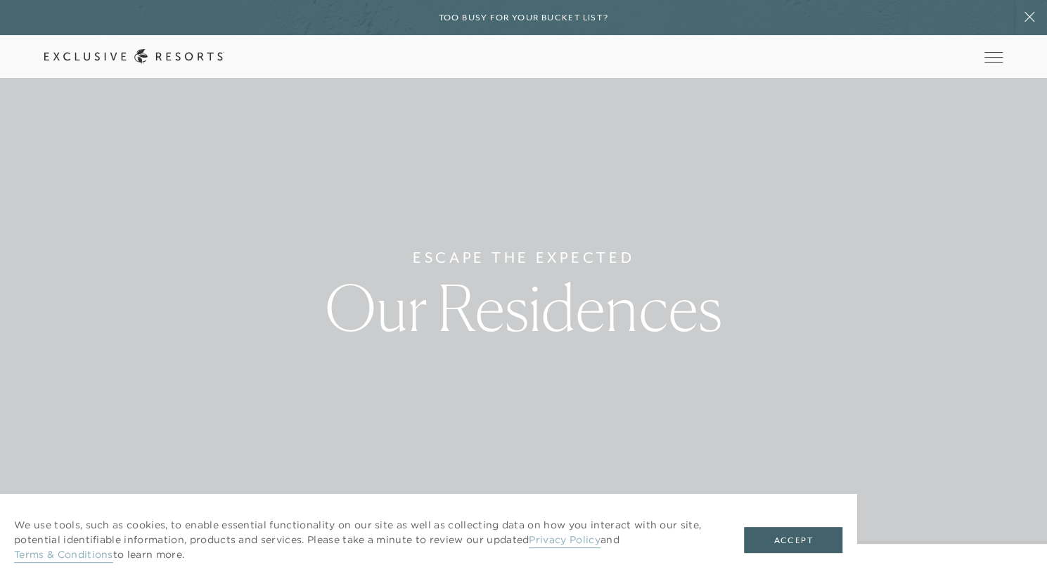 This screenshot has height=586, width=1047. Describe the element at coordinates (63, 556) in the screenshot. I see `a: Terms & Conditions` at that location.